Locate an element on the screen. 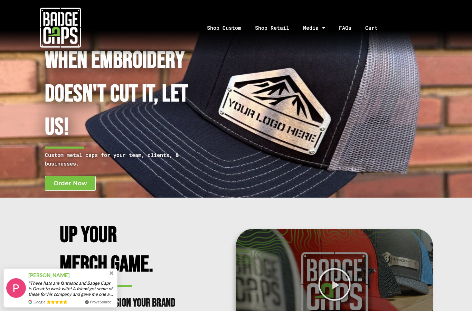 The image size is (472, 311). h2: Up Your Merch Game. is located at coordinates (120, 250).